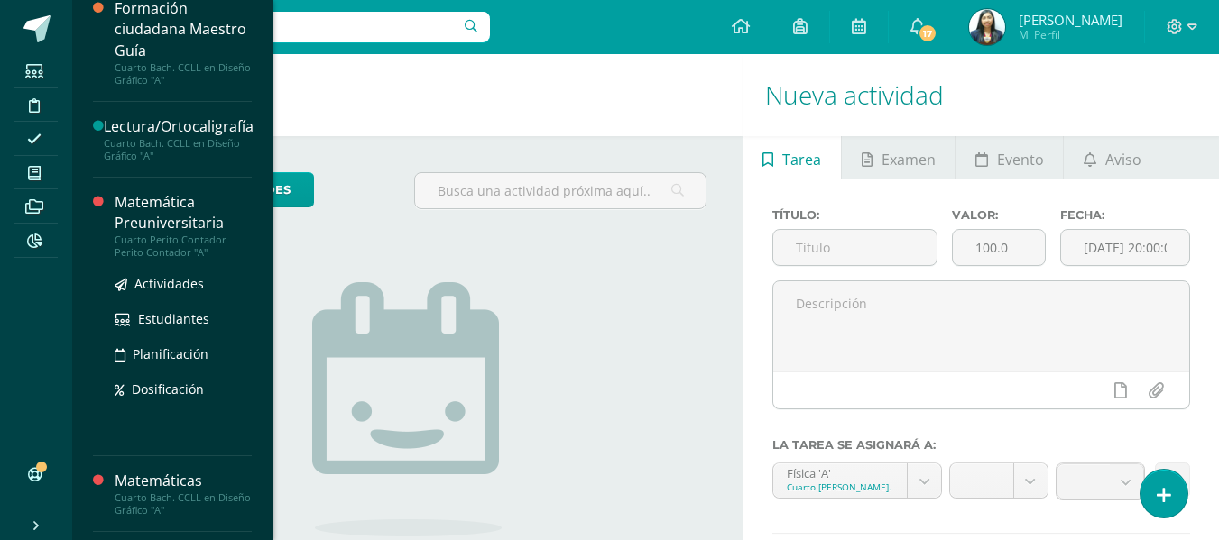 Image resolution: width=1219 pixels, height=540 pixels. I want to click on a: Estudiantes, so click(183, 318).